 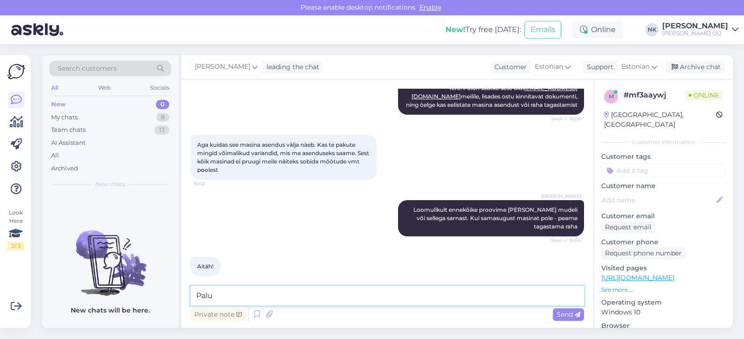 I want to click on p: Windows 10, so click(x=663, y=312).